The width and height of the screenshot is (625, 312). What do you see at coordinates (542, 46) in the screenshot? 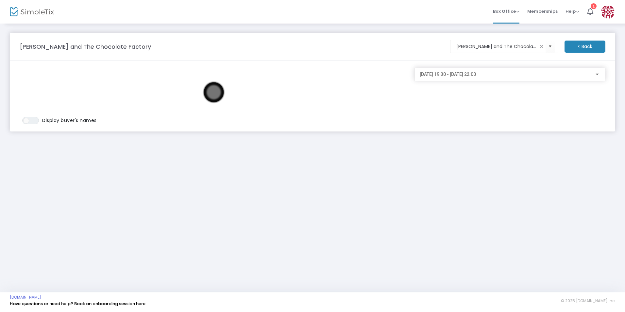
I see `span: clear` at bounding box center [542, 46].